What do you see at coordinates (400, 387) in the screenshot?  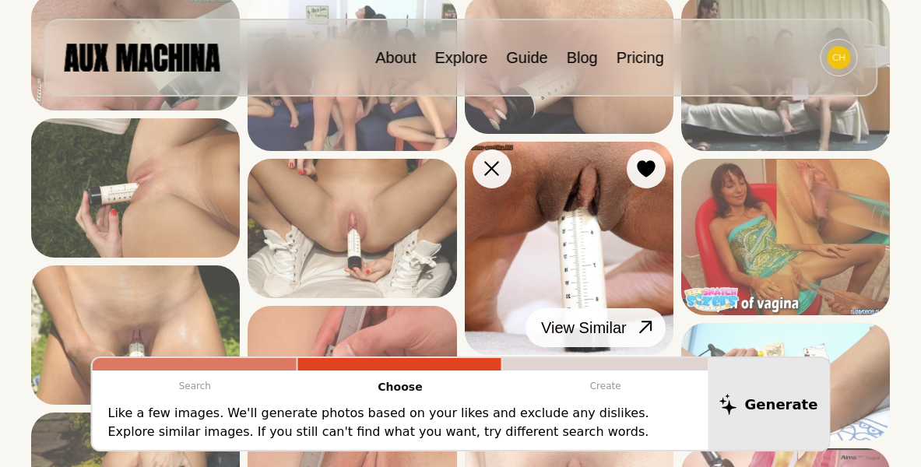 I see `p: Choose` at bounding box center [400, 387].